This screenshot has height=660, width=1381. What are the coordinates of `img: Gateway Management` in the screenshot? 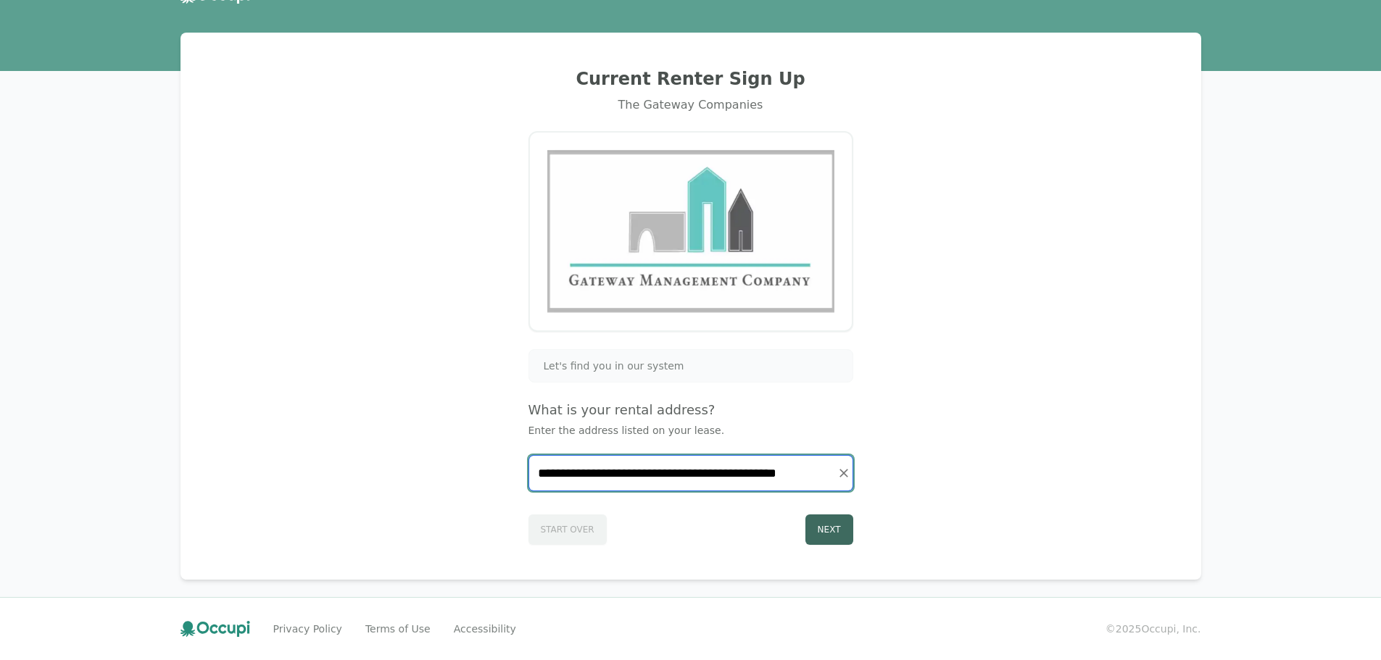 It's located at (691, 231).